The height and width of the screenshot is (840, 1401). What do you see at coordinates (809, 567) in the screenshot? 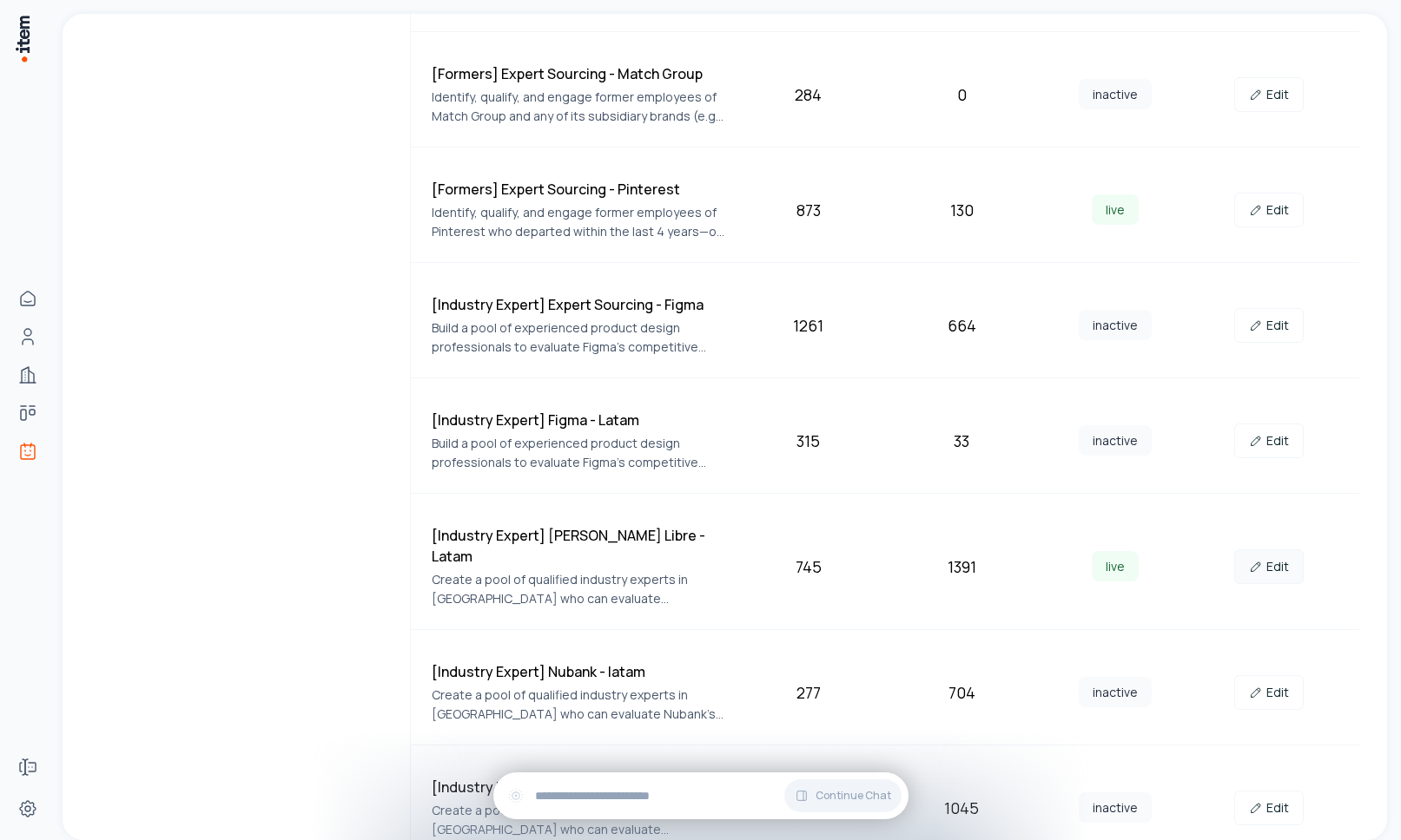
I see `div: 745` at bounding box center [809, 567].